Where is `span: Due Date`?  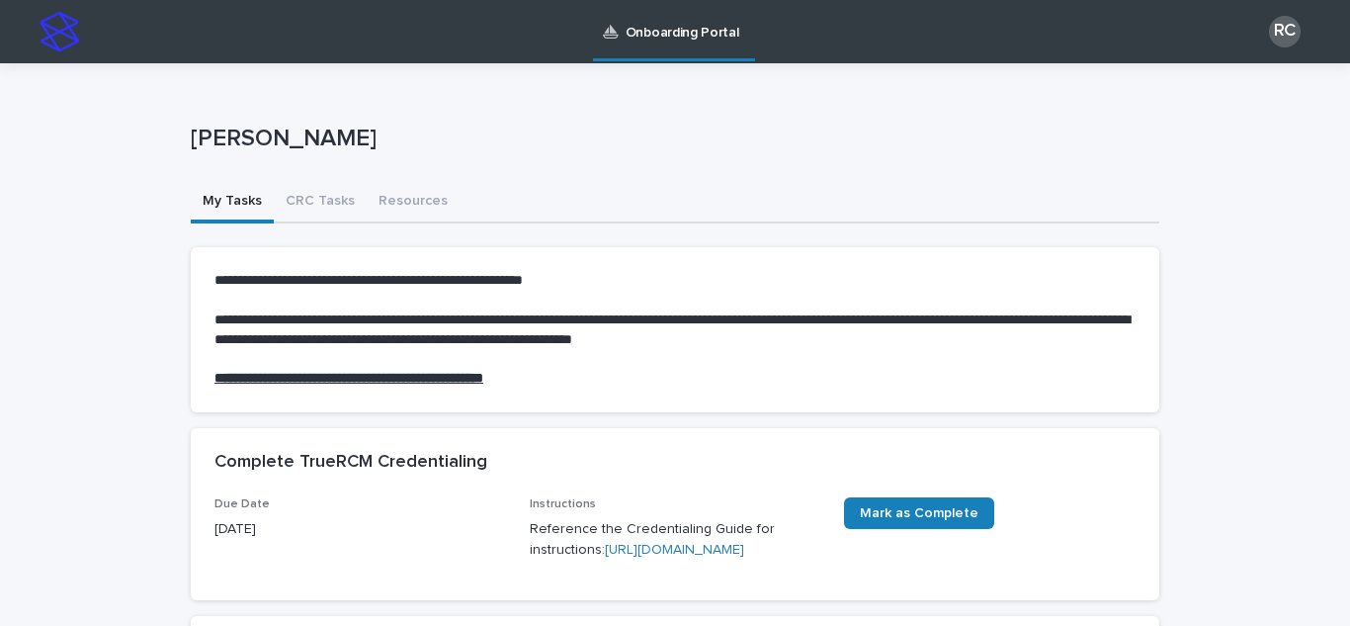
span: Due Date is located at coordinates (242, 504).